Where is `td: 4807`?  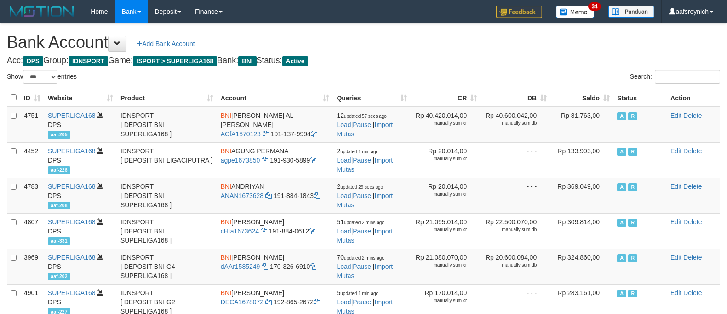
td: 4807 is located at coordinates (32, 230).